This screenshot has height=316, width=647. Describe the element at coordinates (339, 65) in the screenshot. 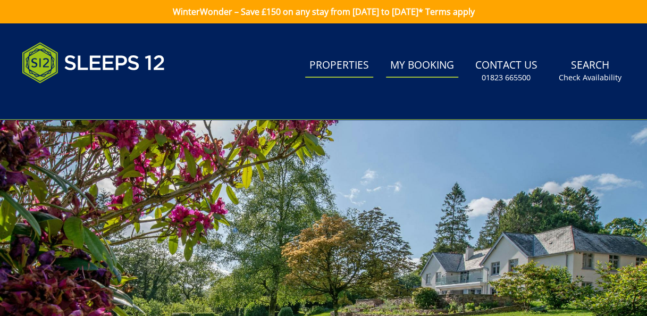

I see `a: Properties` at that location.